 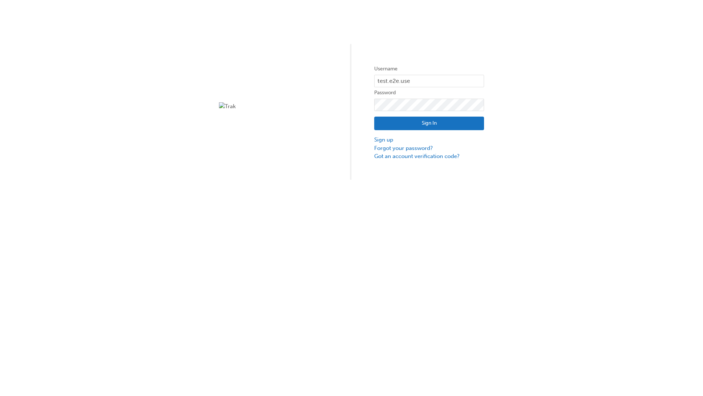 What do you see at coordinates (429, 93) in the screenshot?
I see `label: Password` at bounding box center [429, 93].